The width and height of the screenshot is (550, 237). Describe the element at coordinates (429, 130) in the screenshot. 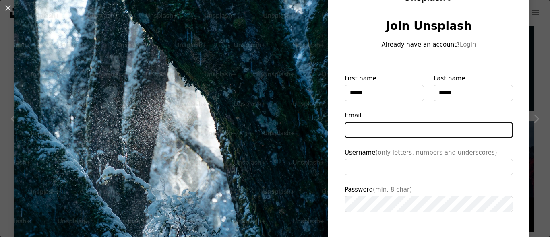

I see `input: Email` at that location.